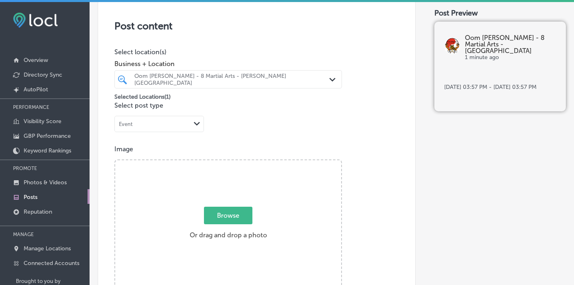  What do you see at coordinates (143, 95) in the screenshot?
I see `p: Selected Locations ( 1 )` at bounding box center [143, 95].